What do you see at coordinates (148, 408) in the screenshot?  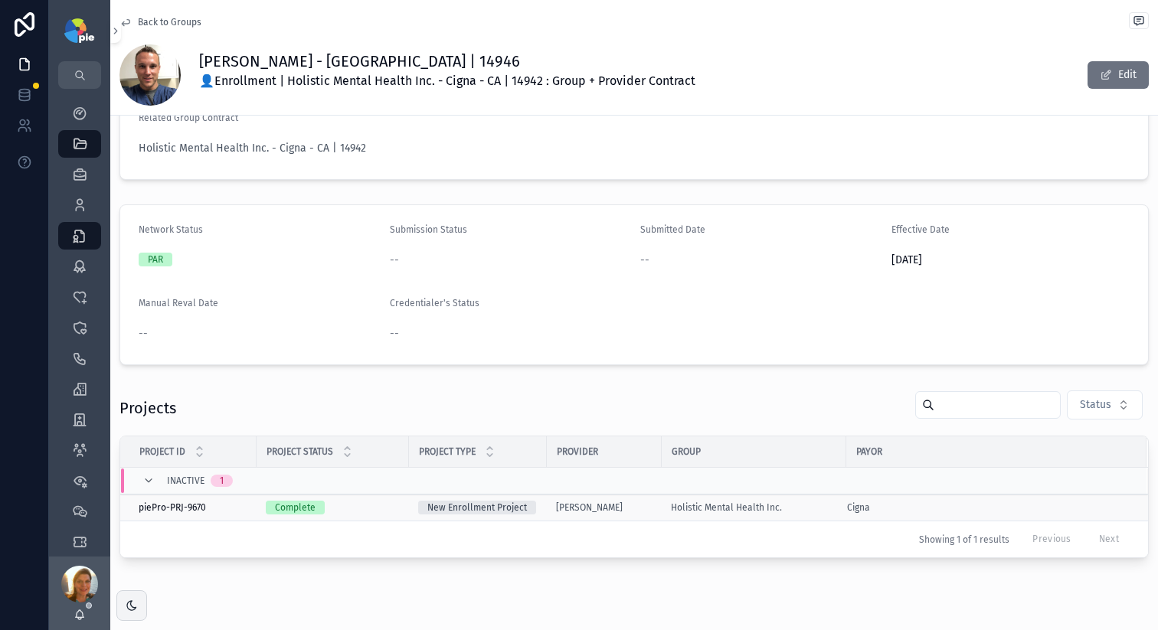 I see `h1: Projects` at bounding box center [148, 408].